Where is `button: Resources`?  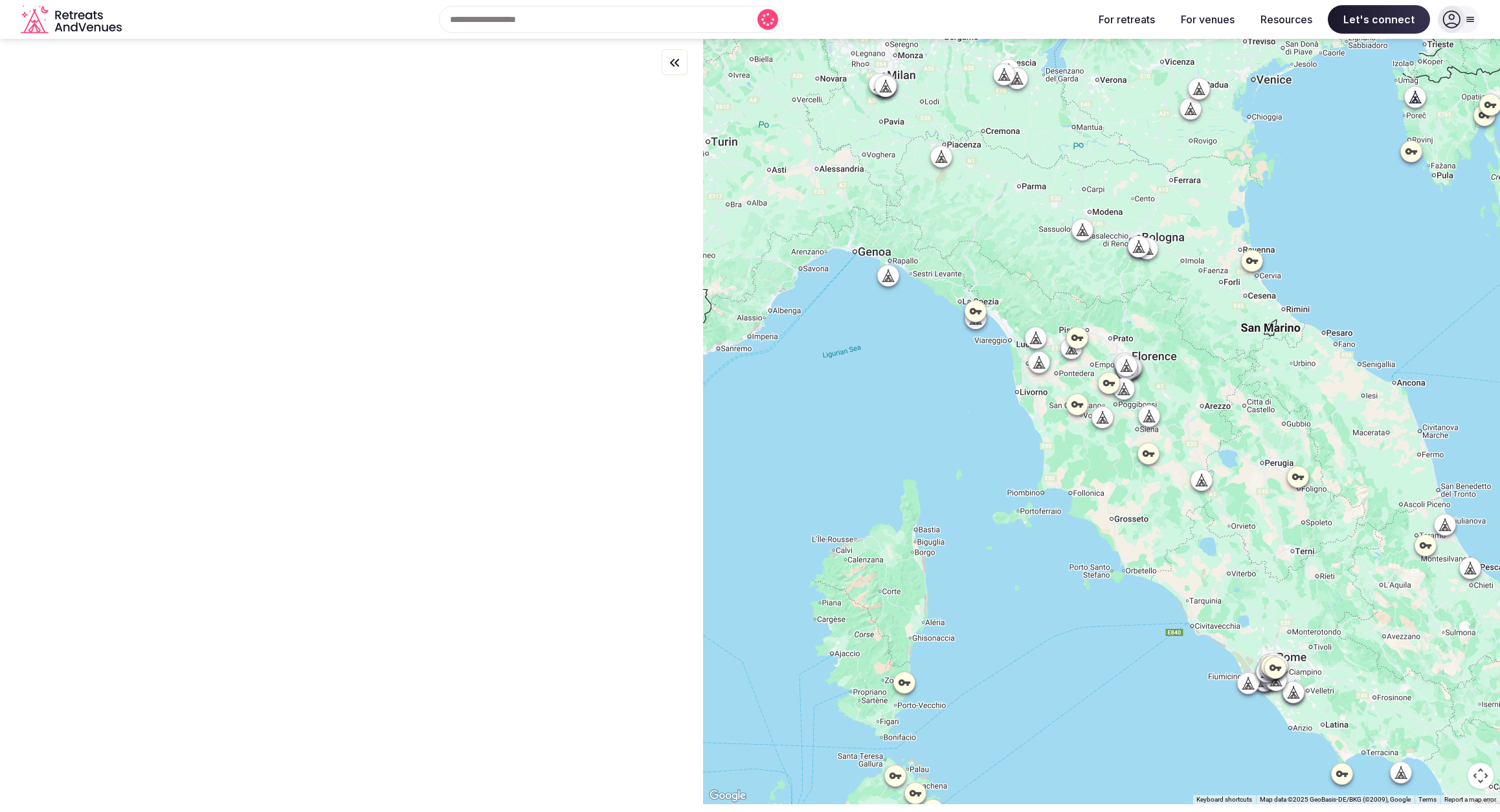
button: Resources is located at coordinates (1286, 20).